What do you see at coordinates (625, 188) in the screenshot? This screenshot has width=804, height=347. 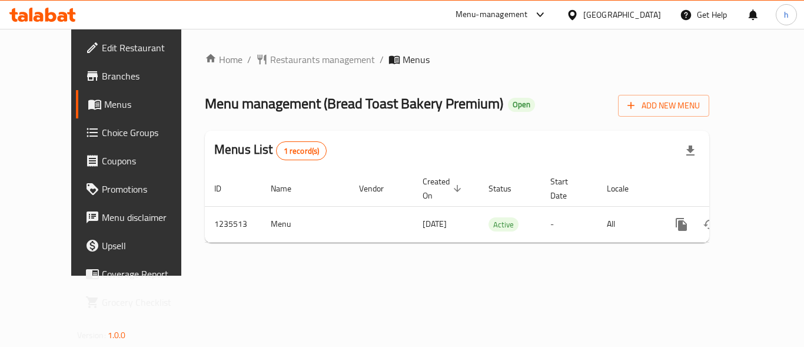 I see `span: Locale` at bounding box center [625, 188].